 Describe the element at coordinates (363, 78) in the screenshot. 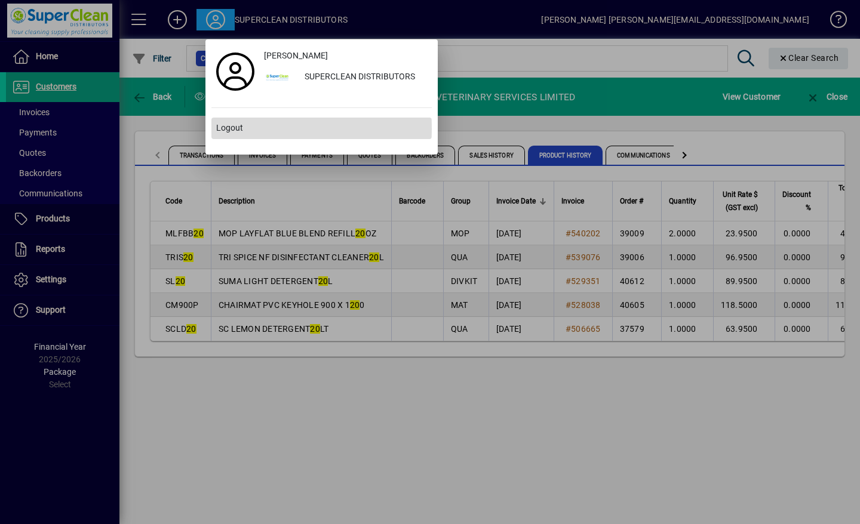

I see `div: SUPERCLEAN DISTRIBUTORS` at that location.